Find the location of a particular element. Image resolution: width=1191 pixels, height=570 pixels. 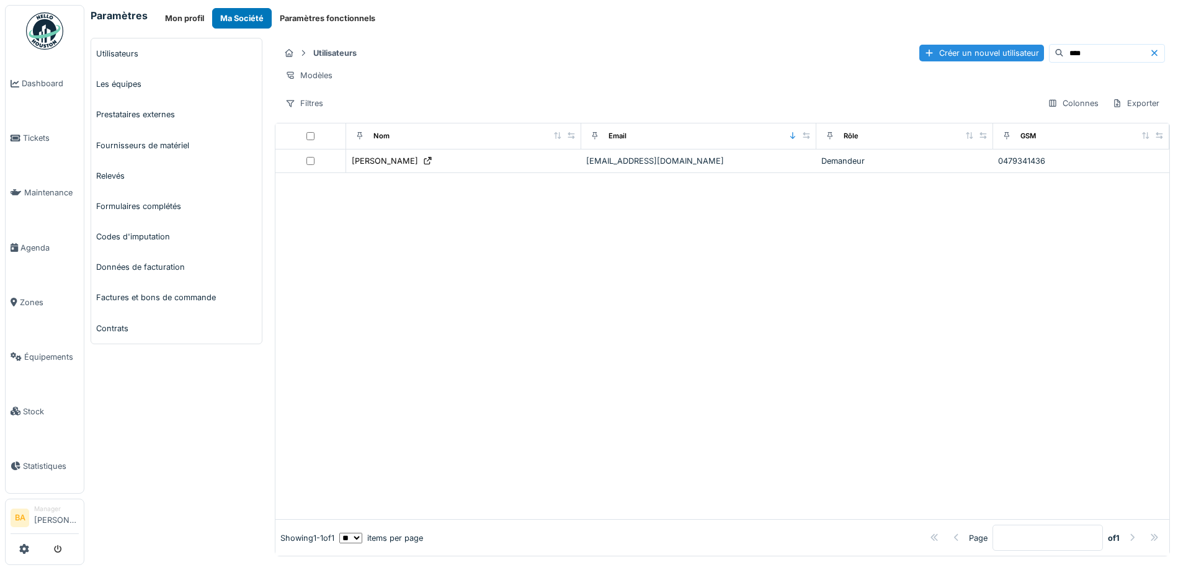

a: Équipements is located at coordinates (45, 357).